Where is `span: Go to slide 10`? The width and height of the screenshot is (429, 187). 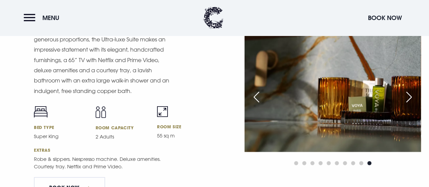
span: Go to slide 10 is located at coordinates (369, 163).